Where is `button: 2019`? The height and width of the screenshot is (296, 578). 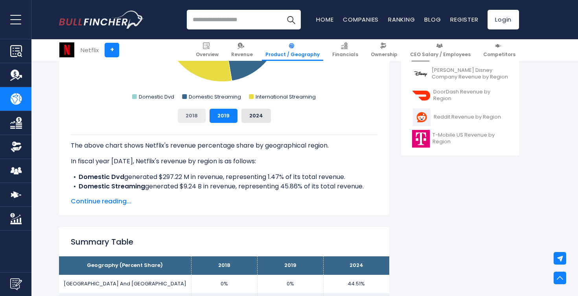
button: 2019 is located at coordinates (223, 116).